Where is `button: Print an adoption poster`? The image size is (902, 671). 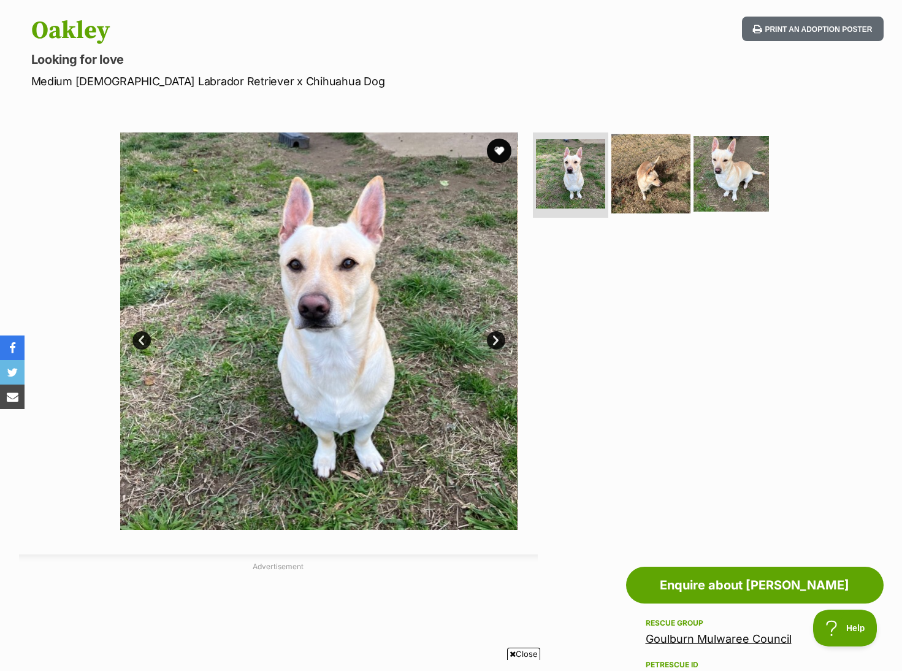
button: Print an adoption poster is located at coordinates (812, 29).